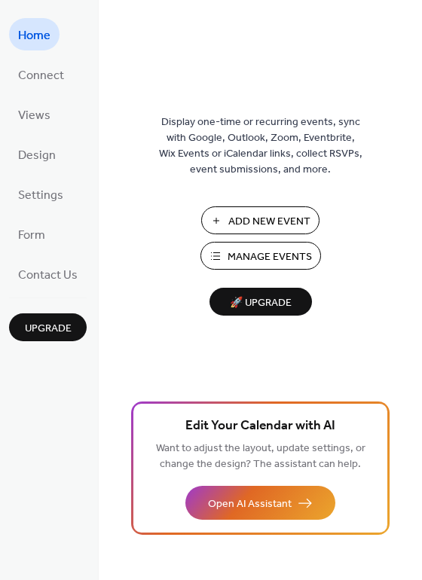  What do you see at coordinates (32, 234) in the screenshot?
I see `a: Form` at bounding box center [32, 234].